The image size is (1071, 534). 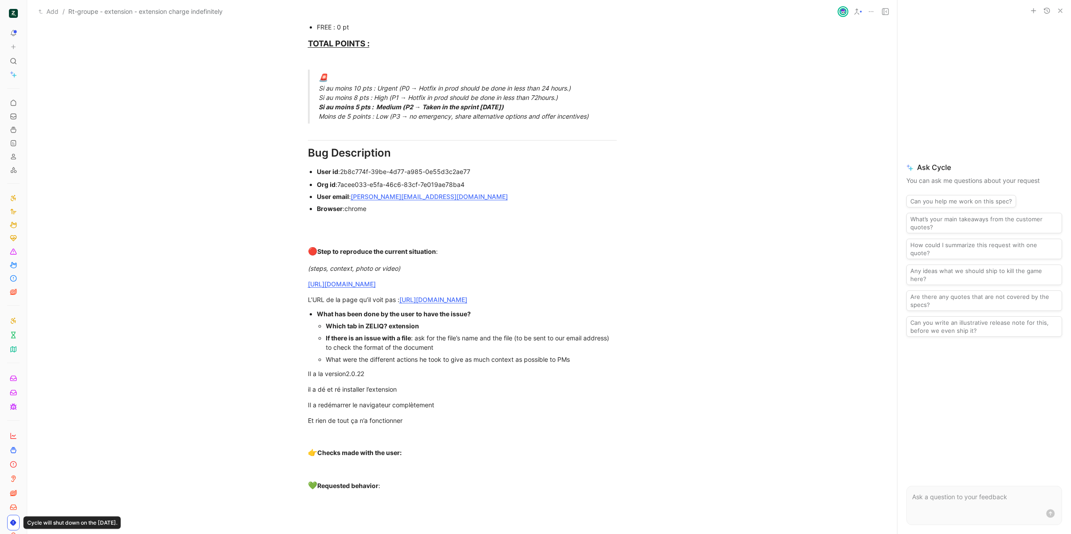 I want to click on span: 7acee033-e5fa-46c6-83cf-7e019ae78ba4, so click(x=401, y=184).